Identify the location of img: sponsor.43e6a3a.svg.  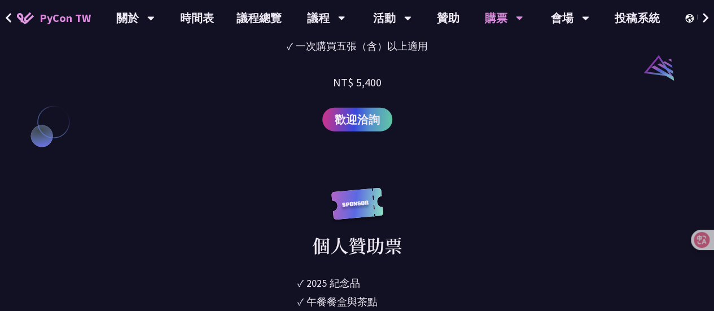
(358, 210).